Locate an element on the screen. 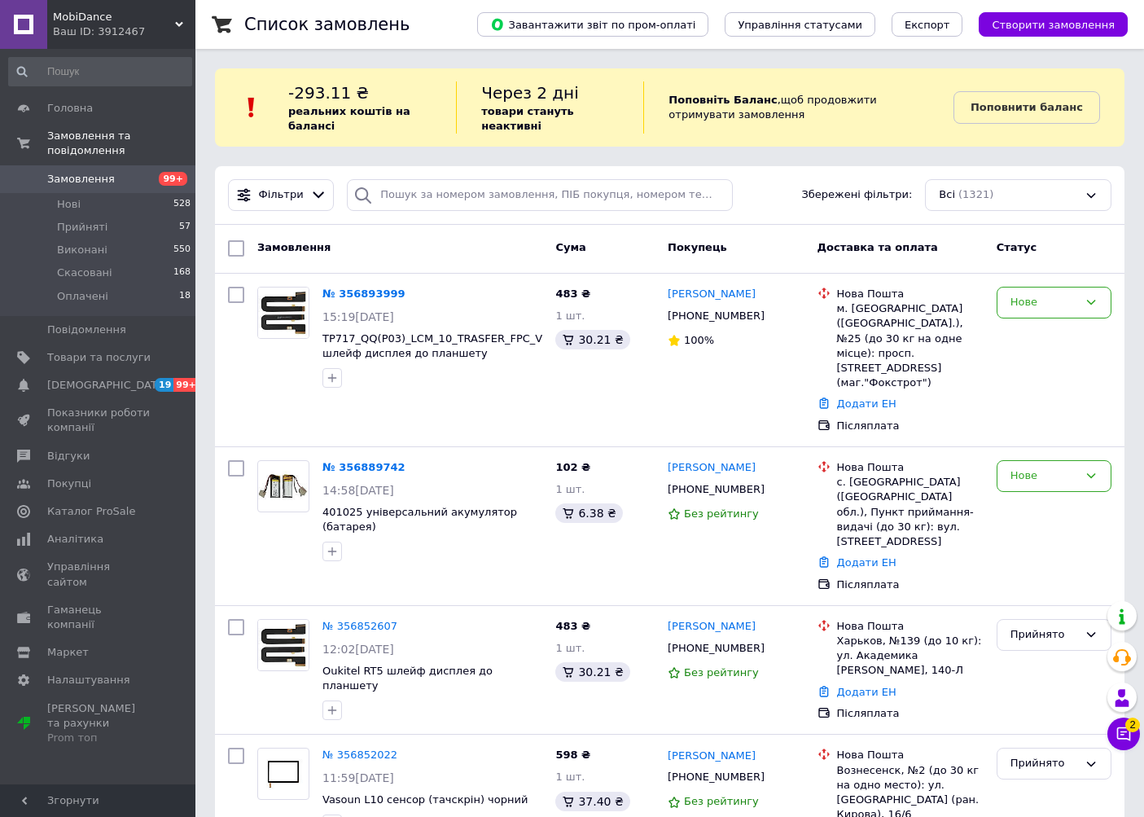  span: Фільтри is located at coordinates (281, 195).